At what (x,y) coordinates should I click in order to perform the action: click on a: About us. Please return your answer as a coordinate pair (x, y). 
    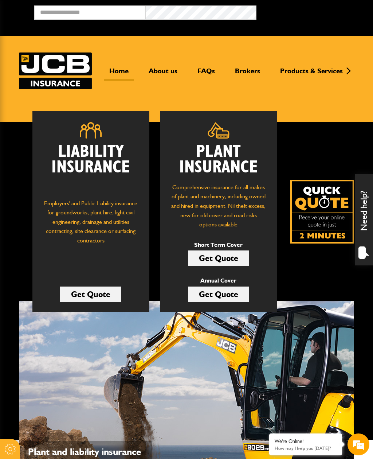
    Looking at the image, I should click on (163, 74).